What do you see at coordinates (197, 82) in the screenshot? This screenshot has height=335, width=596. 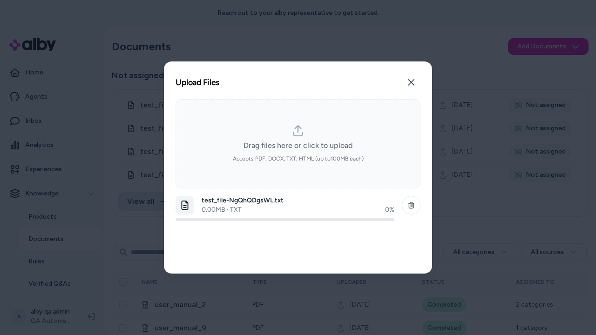 I see `h2: Upload Files` at bounding box center [197, 82].